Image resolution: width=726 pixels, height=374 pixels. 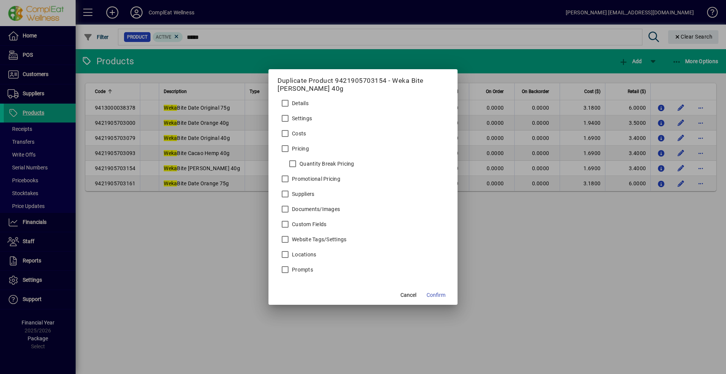 What do you see at coordinates (298, 133) in the screenshot?
I see `label: Costs` at bounding box center [298, 133].